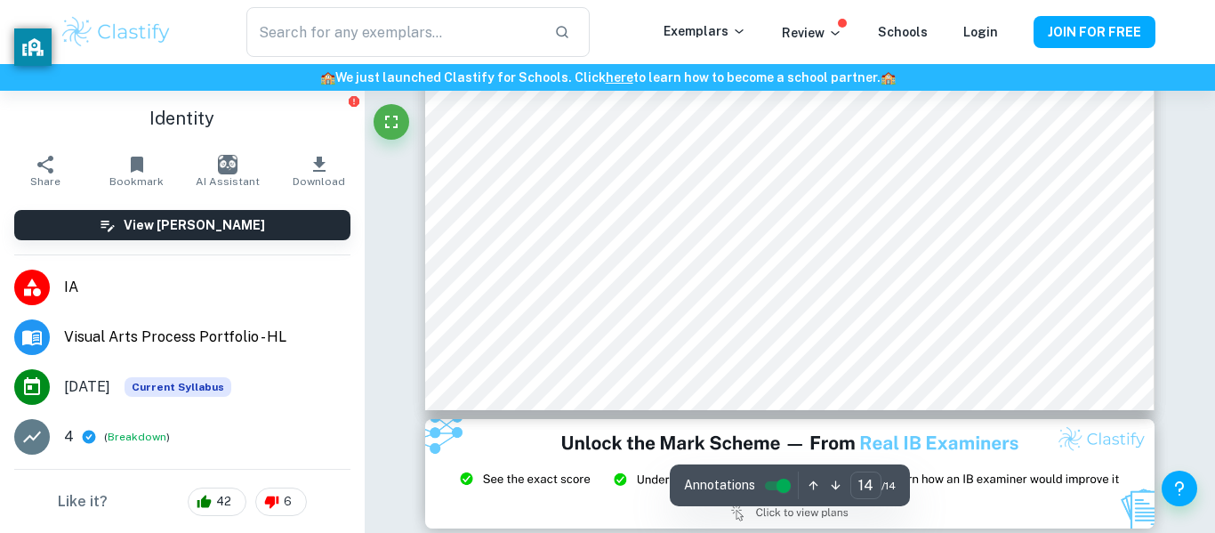 This screenshot has width=1215, height=533. I want to click on span: Annotations, so click(719, 485).